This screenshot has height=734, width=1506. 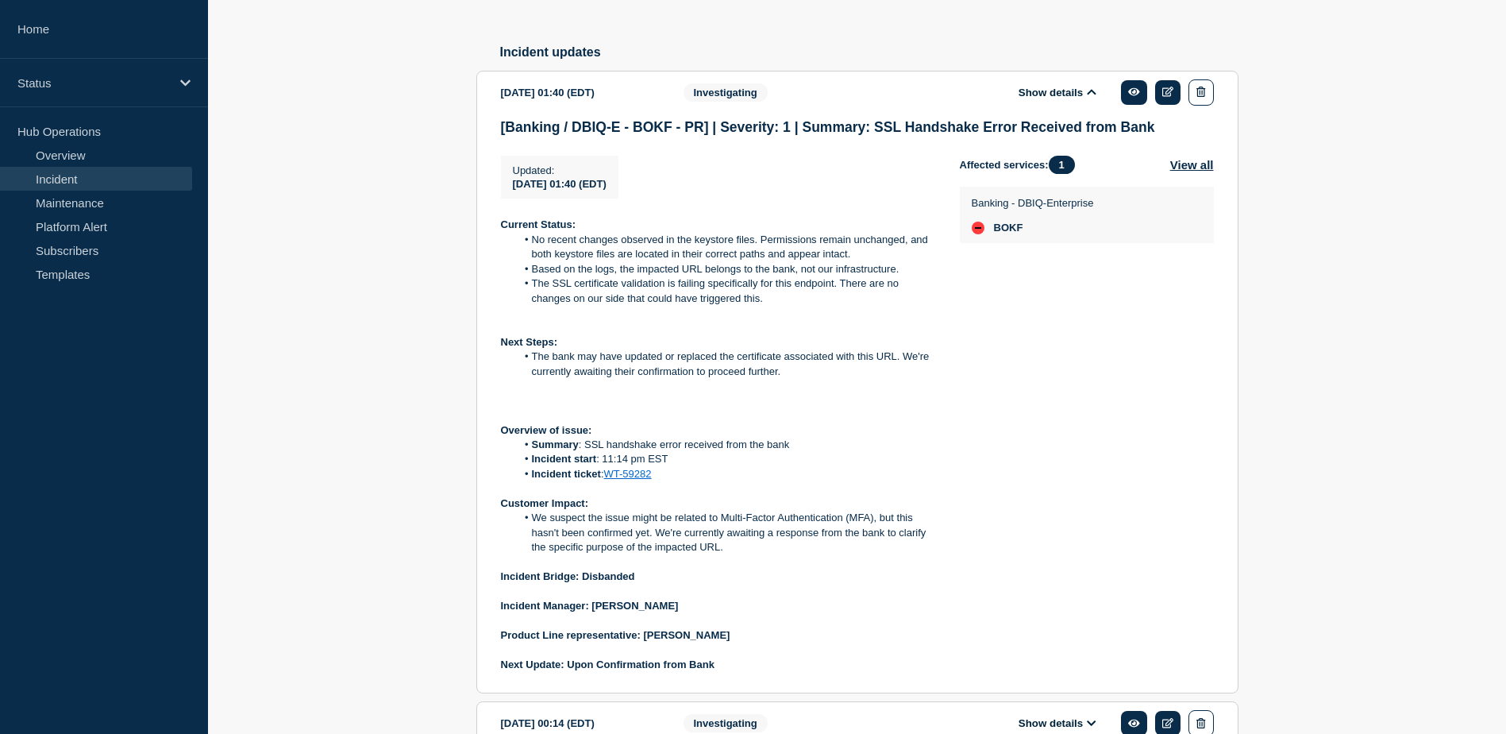 I want to click on strong: Summary, so click(x=555, y=444).